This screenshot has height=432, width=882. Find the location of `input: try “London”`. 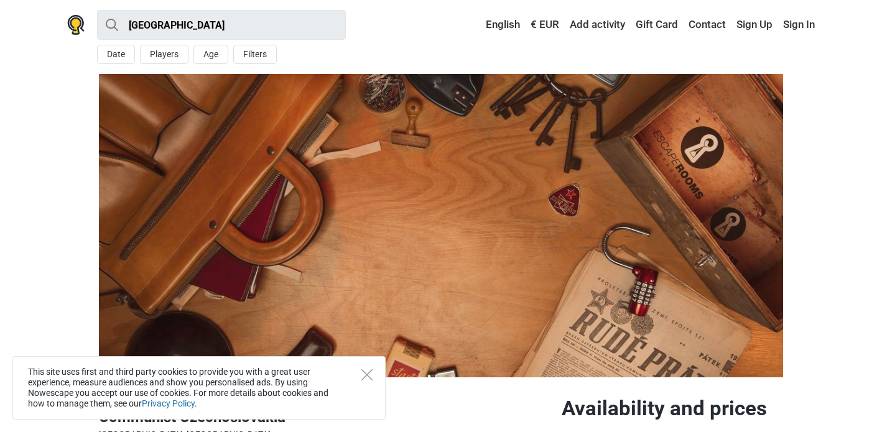

input: try “London” is located at coordinates (221, 25).